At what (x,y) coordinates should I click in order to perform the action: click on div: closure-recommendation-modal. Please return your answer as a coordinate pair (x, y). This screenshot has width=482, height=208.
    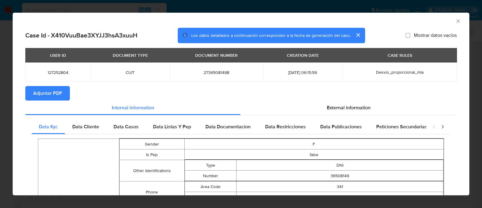
    Looking at the image, I should click on (241, 104).